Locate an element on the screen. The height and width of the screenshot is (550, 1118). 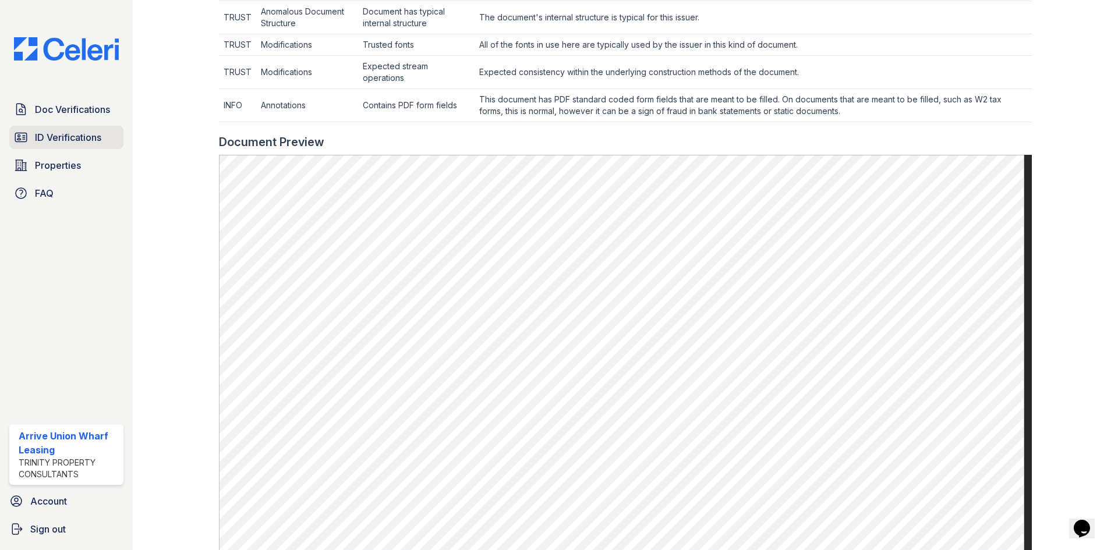
a: Sign out is located at coordinates (66, 529).